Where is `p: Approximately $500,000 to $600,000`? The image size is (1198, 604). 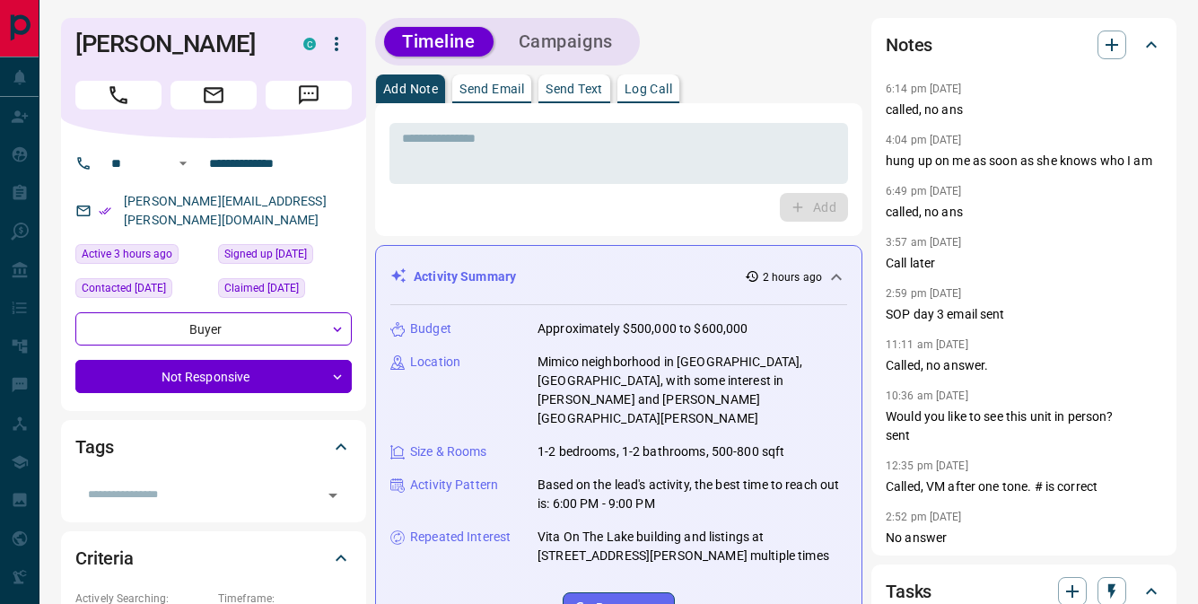
p: Approximately $500,000 to $600,000 is located at coordinates (642, 328).